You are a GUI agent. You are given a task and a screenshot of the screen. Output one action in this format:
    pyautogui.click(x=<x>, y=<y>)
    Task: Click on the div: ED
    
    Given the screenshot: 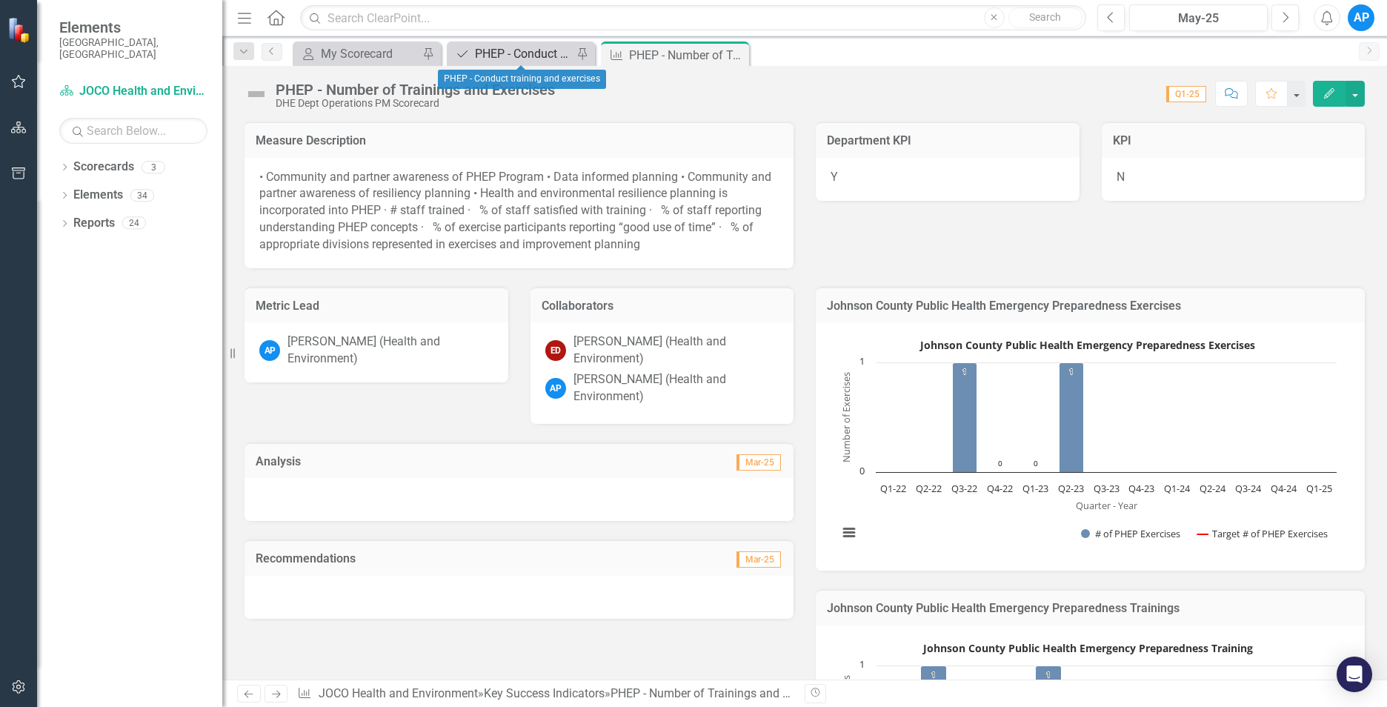 What is the action you would take?
    pyautogui.click(x=556, y=350)
    